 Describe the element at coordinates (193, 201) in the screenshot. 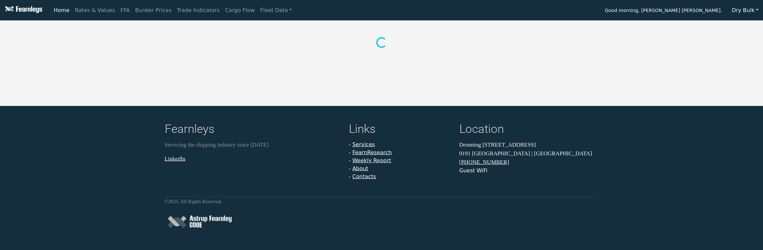

I see `small: © 2025 . All Rights Reserved.` at that location.